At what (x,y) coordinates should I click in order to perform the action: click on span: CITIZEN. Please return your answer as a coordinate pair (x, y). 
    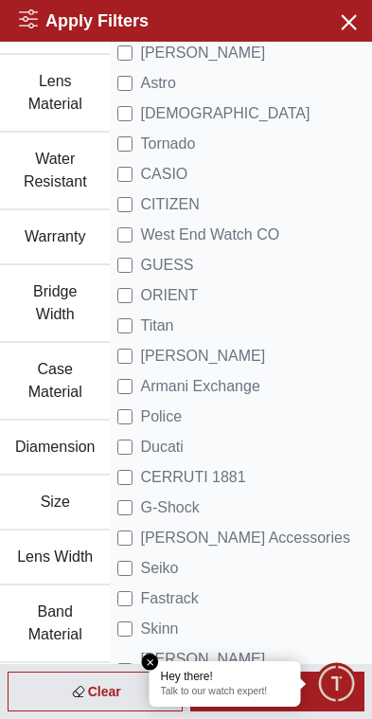
    Looking at the image, I should click on (170, 205).